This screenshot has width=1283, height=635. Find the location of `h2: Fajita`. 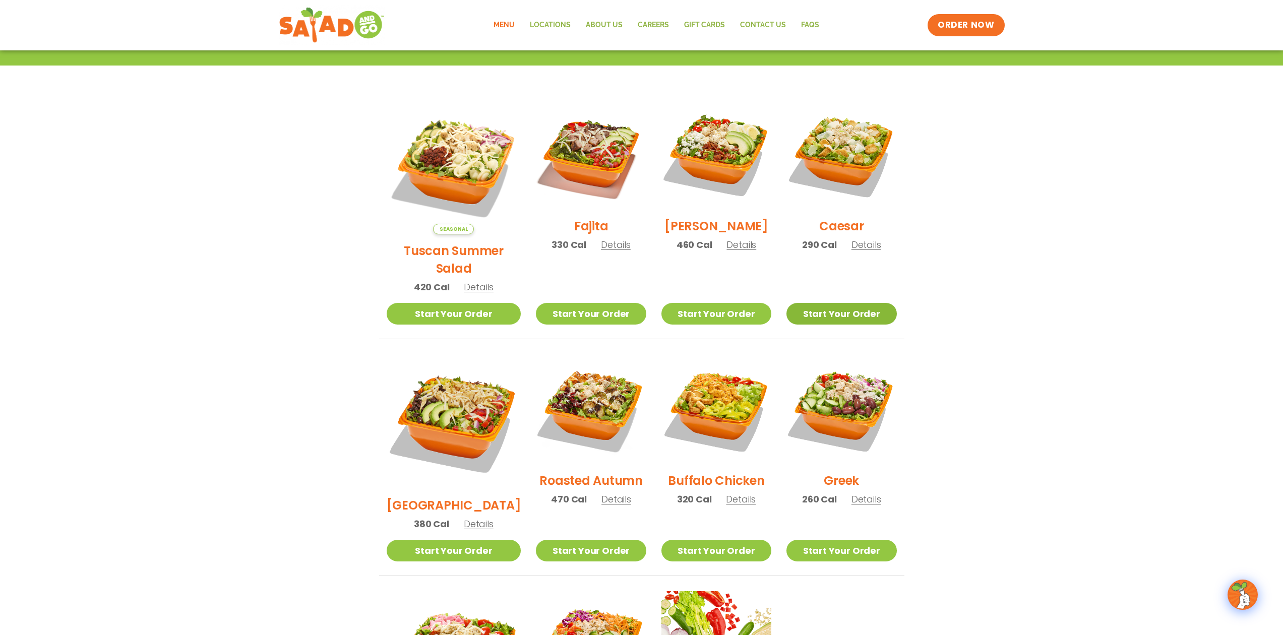

h2: Fajita is located at coordinates (592, 226).